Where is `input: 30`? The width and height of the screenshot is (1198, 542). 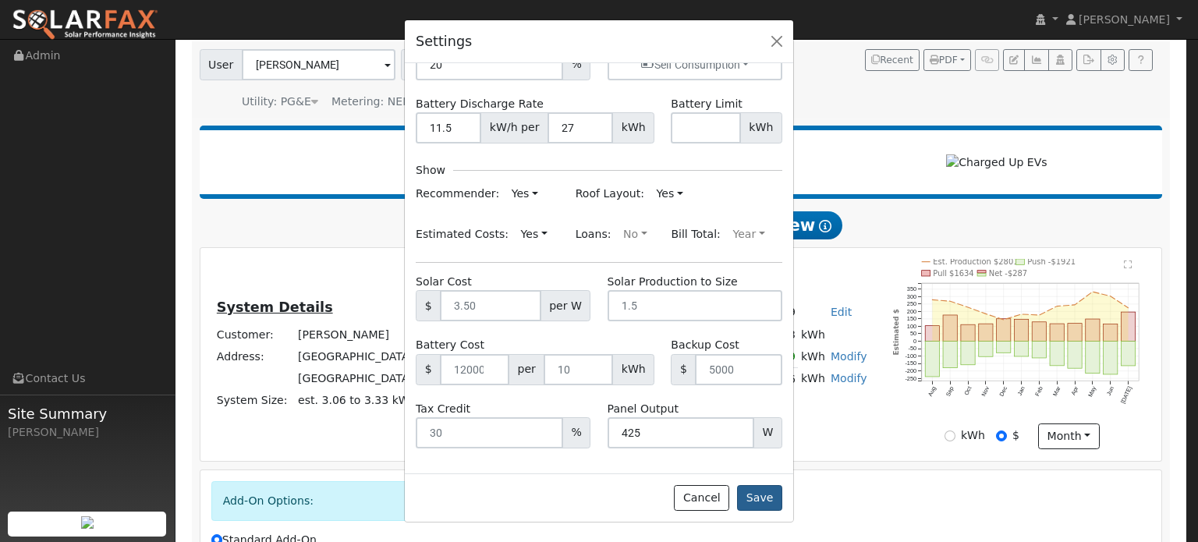
input: 30 is located at coordinates (489, 433).